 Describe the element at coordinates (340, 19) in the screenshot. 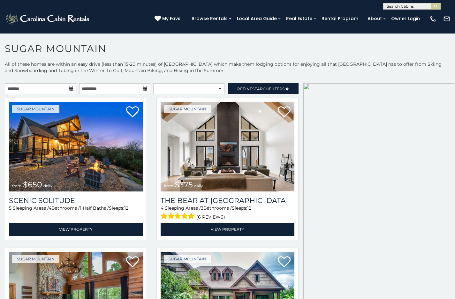

I see `a: Rental Program` at that location.